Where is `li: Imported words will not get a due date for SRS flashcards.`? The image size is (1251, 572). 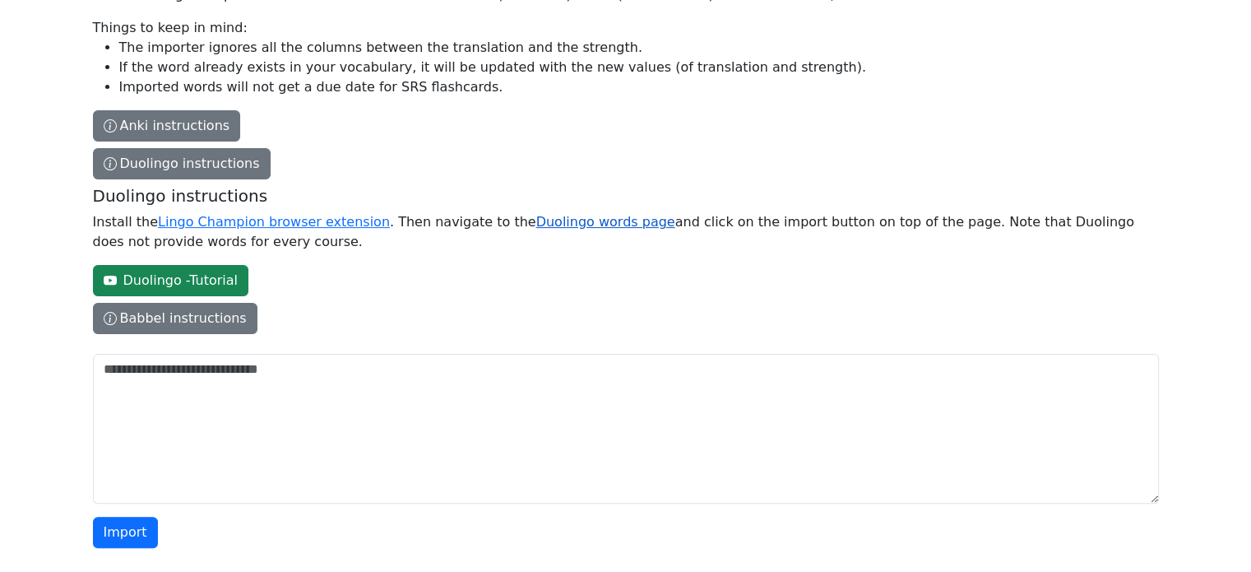 li: Imported words will not get a due date for SRS flashcards. is located at coordinates (639, 87).